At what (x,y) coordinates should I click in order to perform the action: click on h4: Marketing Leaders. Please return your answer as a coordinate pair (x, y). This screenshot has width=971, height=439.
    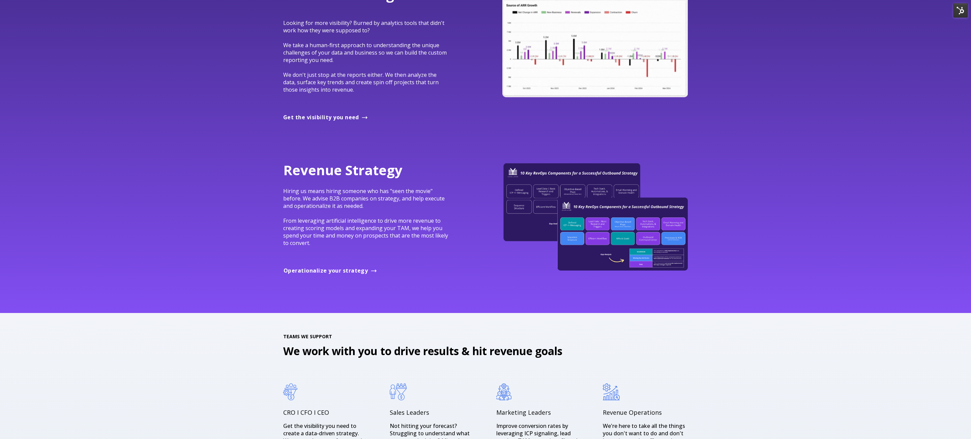
    Looking at the image, I should click on (539, 413).